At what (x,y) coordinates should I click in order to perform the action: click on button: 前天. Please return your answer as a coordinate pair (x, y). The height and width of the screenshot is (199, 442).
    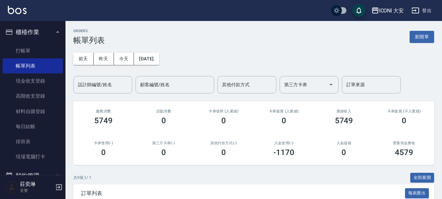
    Looking at the image, I should click on (83, 59).